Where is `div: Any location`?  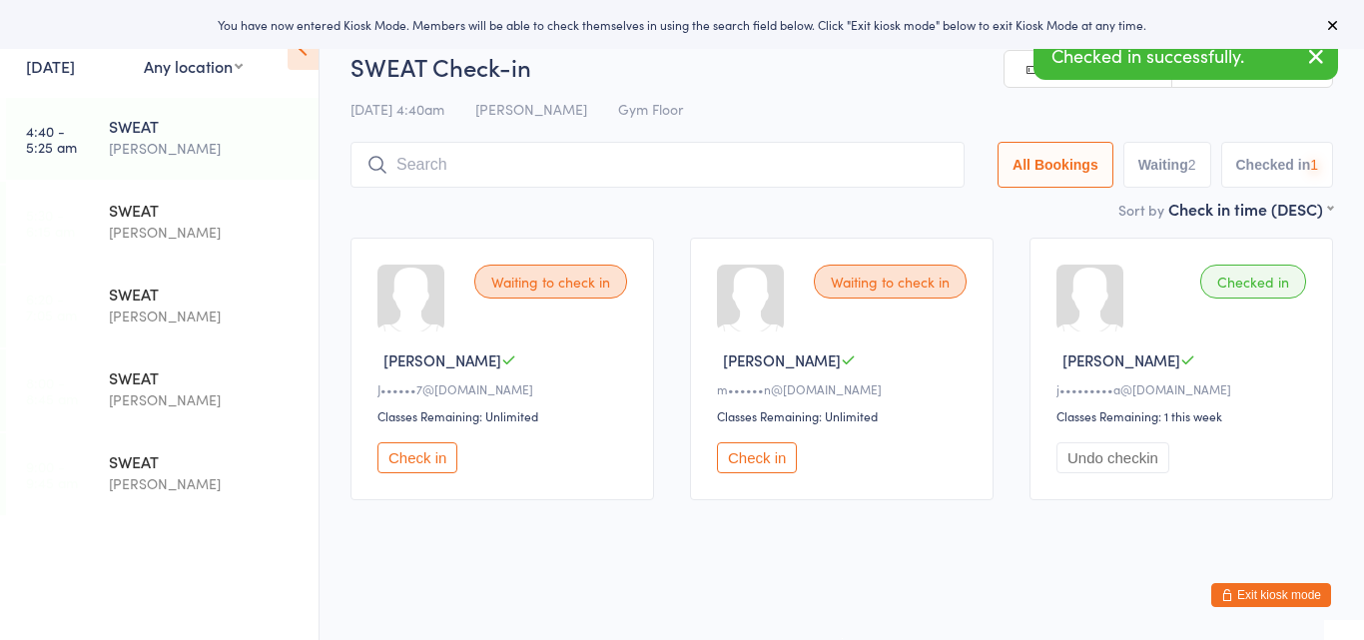 div: Any location is located at coordinates (193, 66).